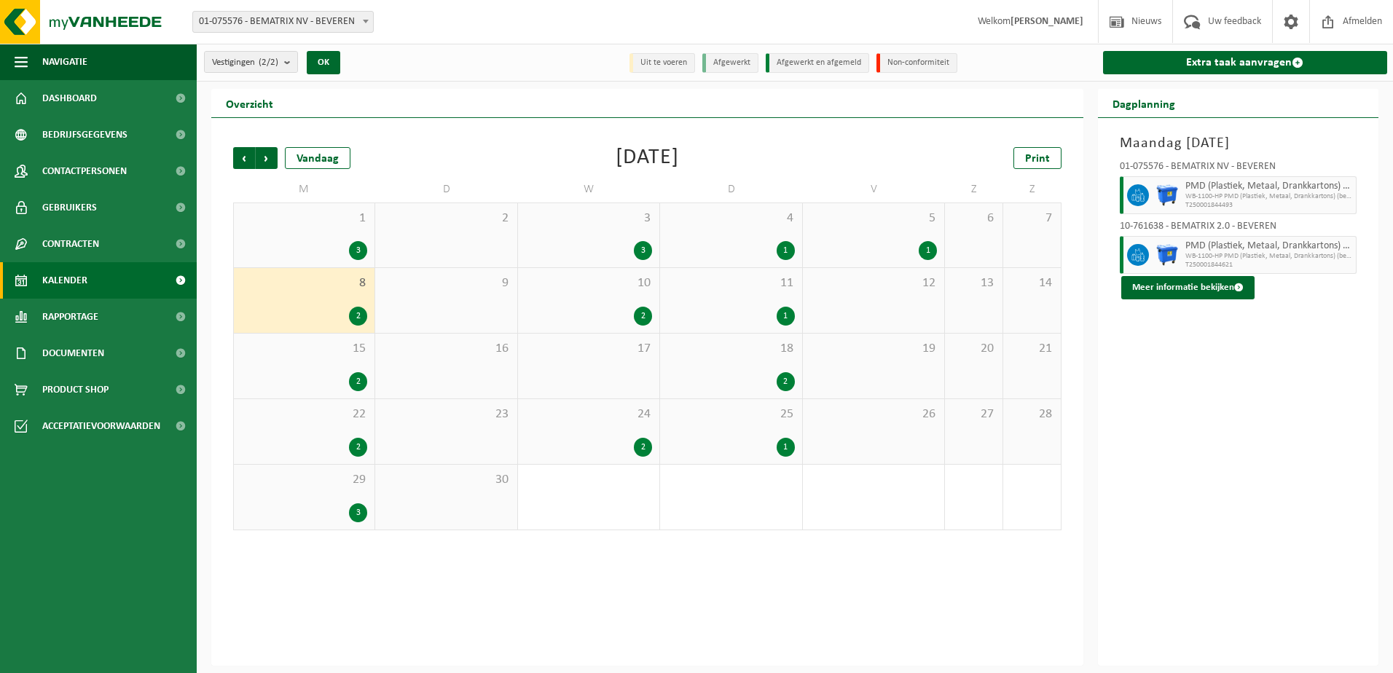  What do you see at coordinates (589, 349) in the screenshot?
I see `span: 17` at bounding box center [589, 349].